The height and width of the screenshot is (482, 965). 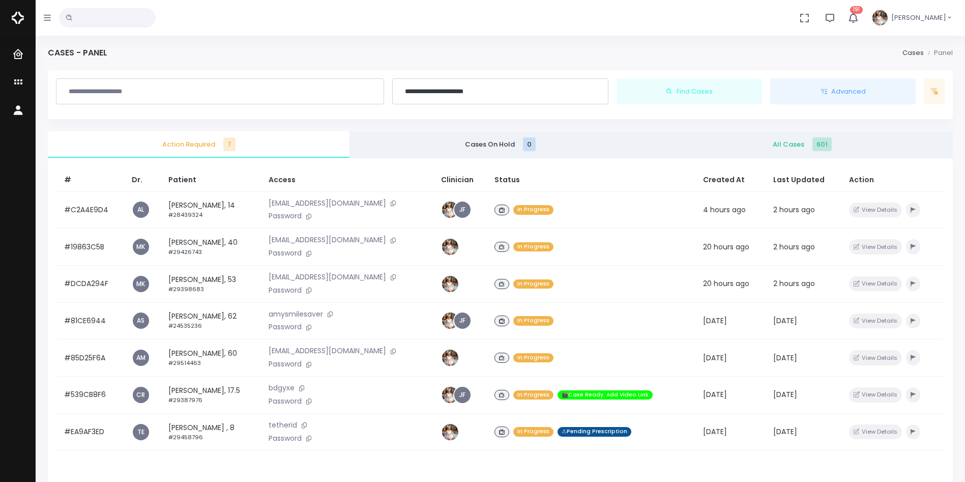 I want to click on td: #EA9AF3ED, so click(x=92, y=431).